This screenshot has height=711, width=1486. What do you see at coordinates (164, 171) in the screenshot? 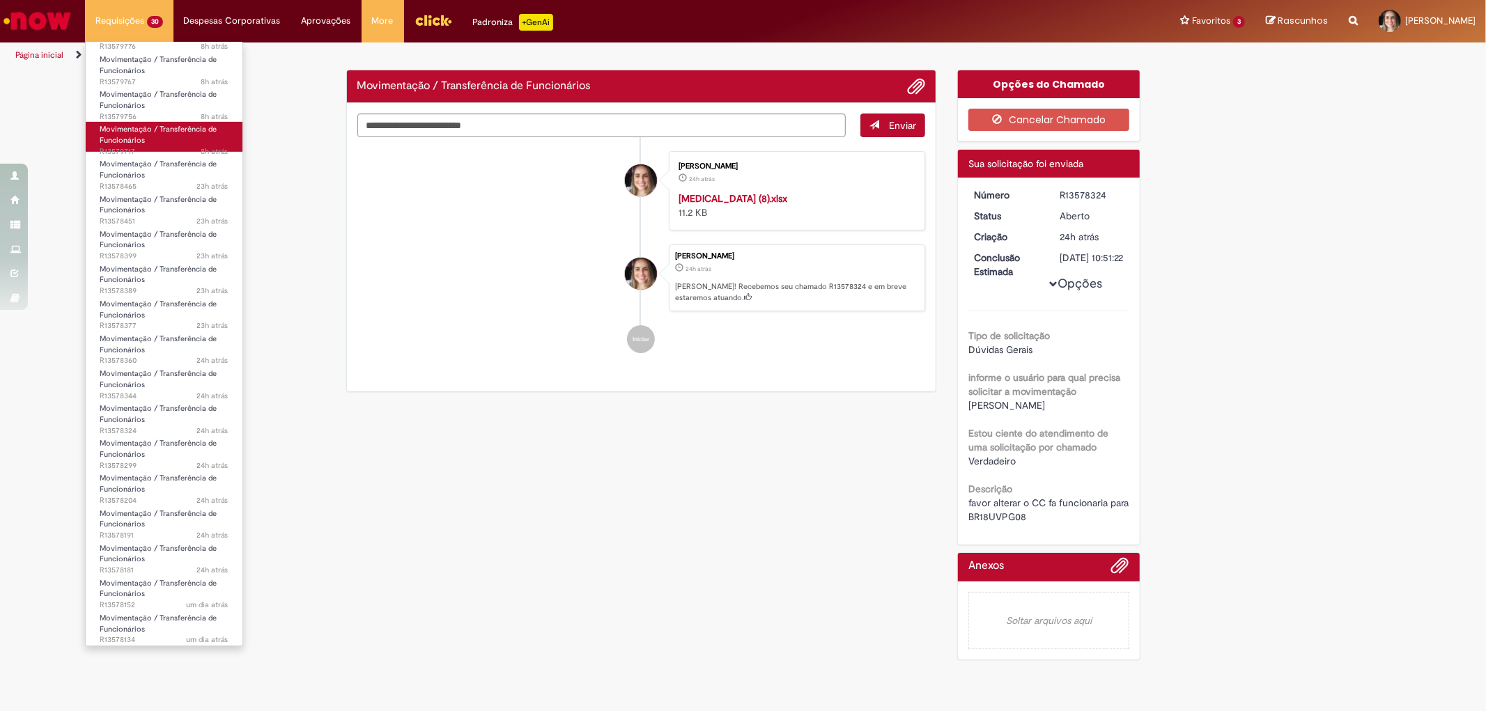
I see `a: Aberto R13578465 : Movimentação / Transferência de Funcionários` at bounding box center [164, 171].